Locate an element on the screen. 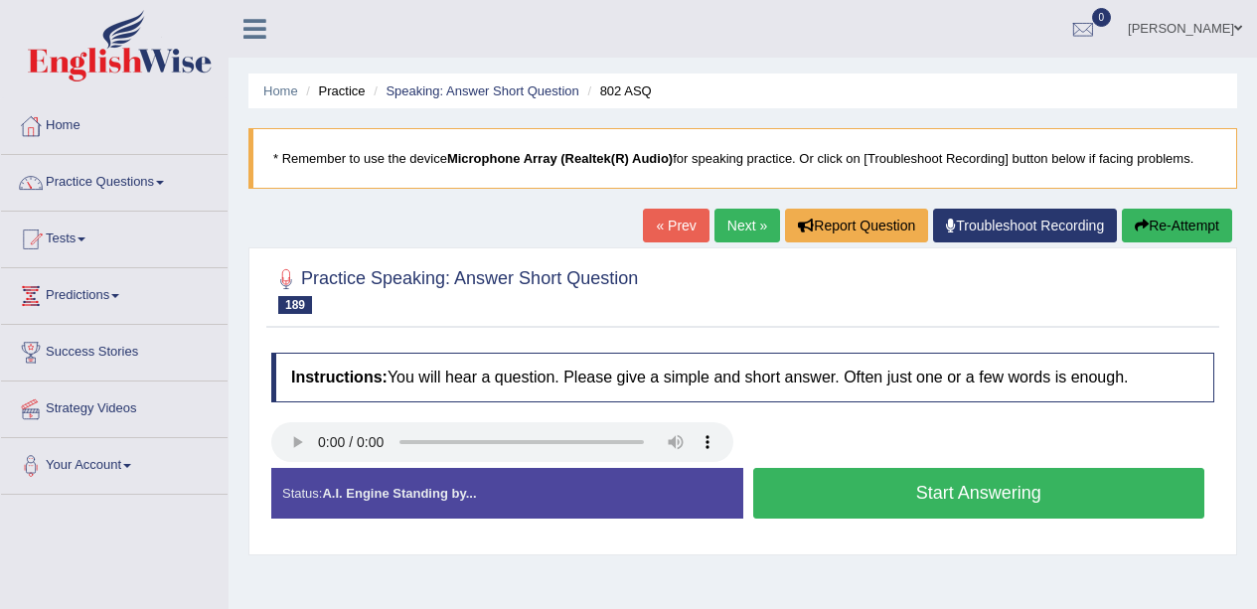 The image size is (1257, 609). strong: A.I. Engine Standing by... is located at coordinates (399, 493).